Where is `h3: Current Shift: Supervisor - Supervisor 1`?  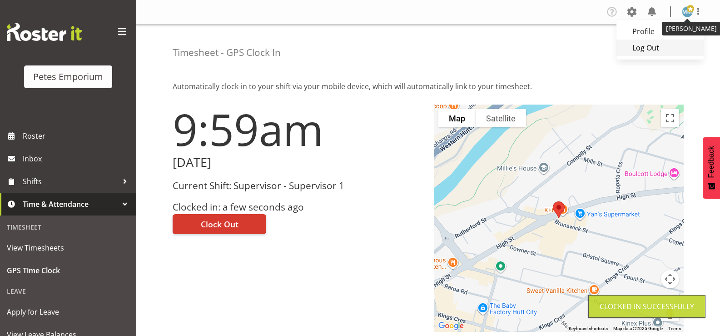
h3: Current Shift: Supervisor - Supervisor 1 is located at coordinates (298, 185).